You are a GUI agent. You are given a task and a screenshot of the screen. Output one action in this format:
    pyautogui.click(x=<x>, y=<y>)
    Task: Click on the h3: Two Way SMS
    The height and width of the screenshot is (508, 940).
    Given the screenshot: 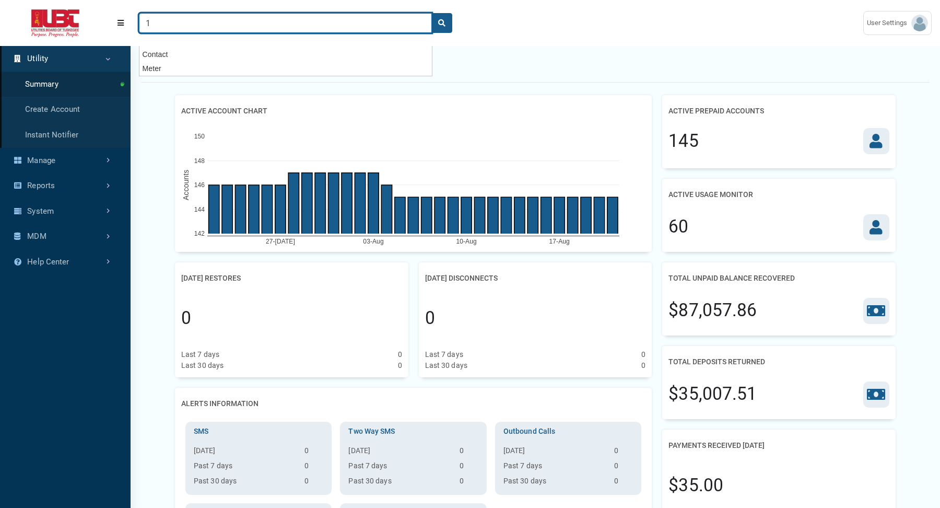 What is the action you would take?
    pyautogui.click(x=413, y=431)
    